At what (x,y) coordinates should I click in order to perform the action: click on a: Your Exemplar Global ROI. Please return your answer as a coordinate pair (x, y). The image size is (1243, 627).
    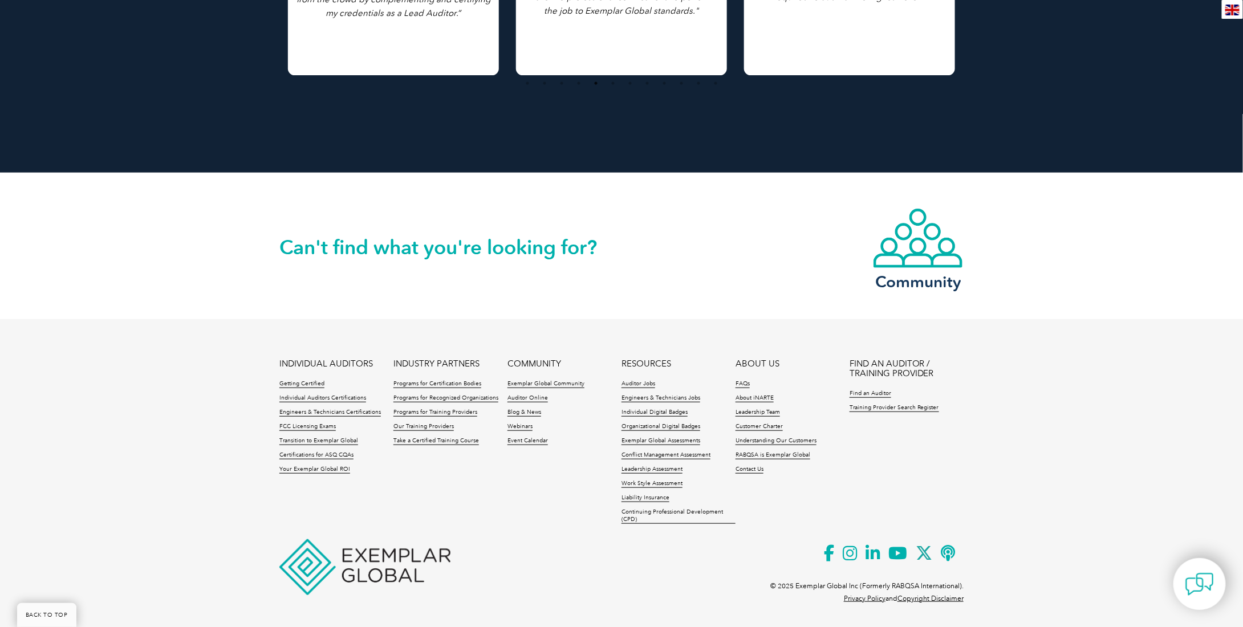
    Looking at the image, I should click on (315, 470).